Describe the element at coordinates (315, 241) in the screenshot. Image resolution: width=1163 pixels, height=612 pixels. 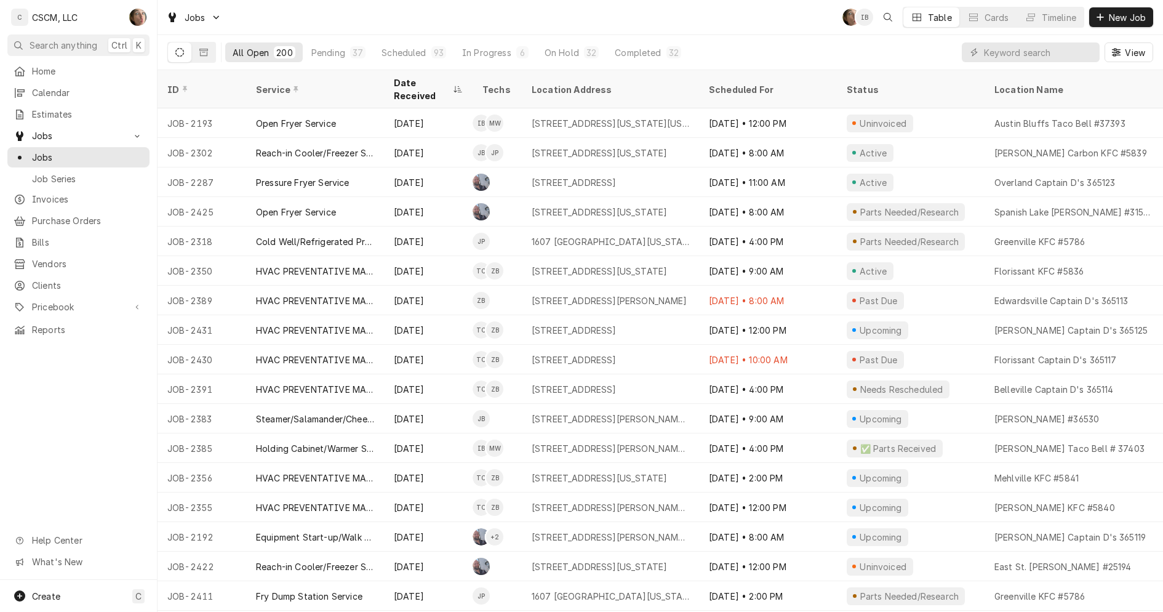
I see `div: Cold Well/Refrigerated Prep table/Cold Line` at that location.